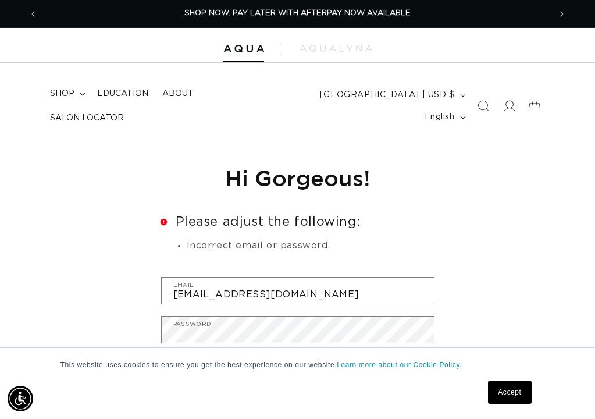 This screenshot has height=419, width=595. Describe the element at coordinates (33, 14) in the screenshot. I see `button: Previous announcement` at that location.